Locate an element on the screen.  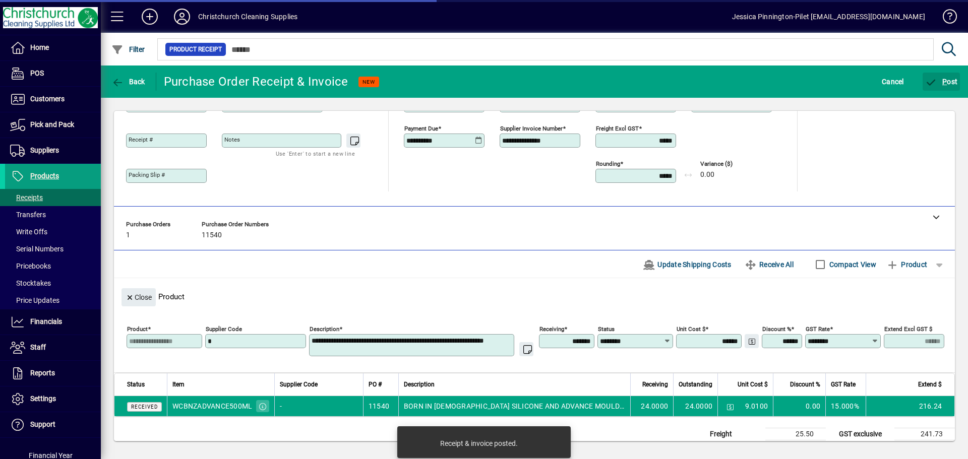
td: GST exclusive is located at coordinates (864, 434).